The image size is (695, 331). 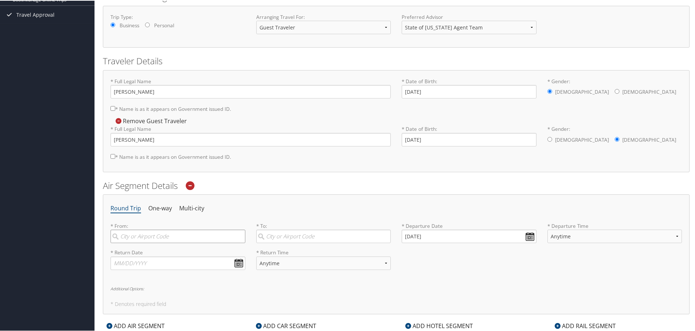 What do you see at coordinates (396, 288) in the screenshot?
I see `h6: Additional Options:` at bounding box center [396, 288].